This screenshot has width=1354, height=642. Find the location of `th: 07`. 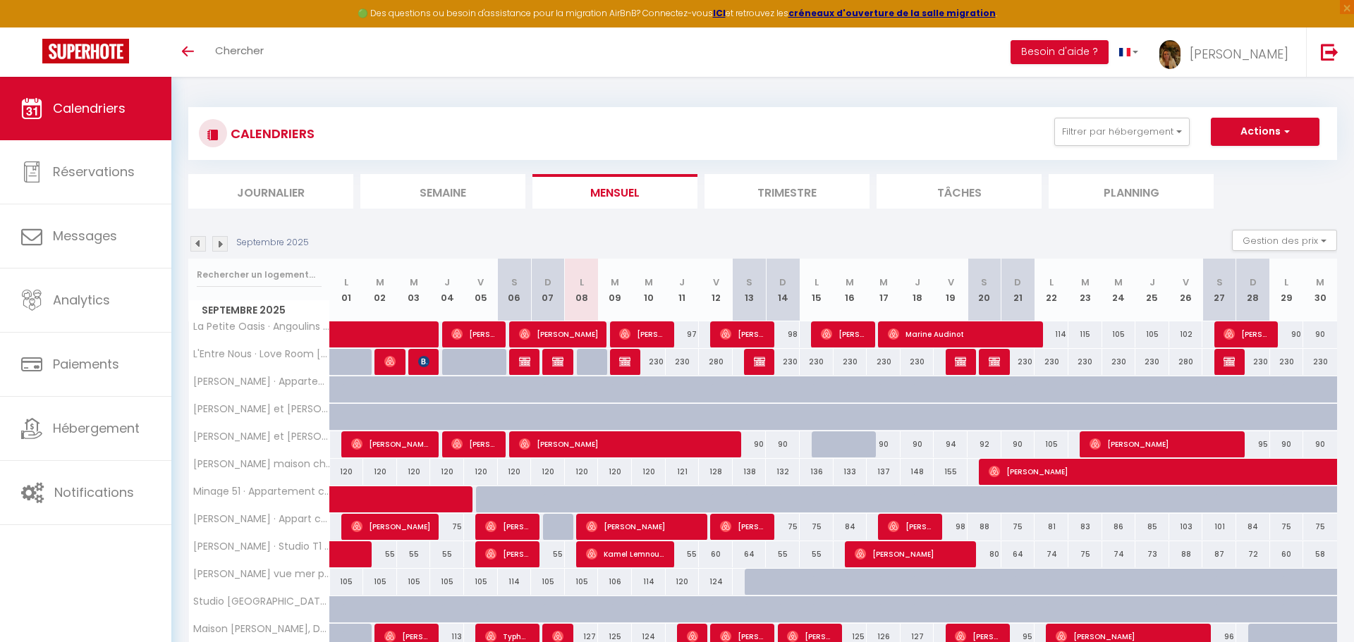

th: 07 is located at coordinates (548, 290).